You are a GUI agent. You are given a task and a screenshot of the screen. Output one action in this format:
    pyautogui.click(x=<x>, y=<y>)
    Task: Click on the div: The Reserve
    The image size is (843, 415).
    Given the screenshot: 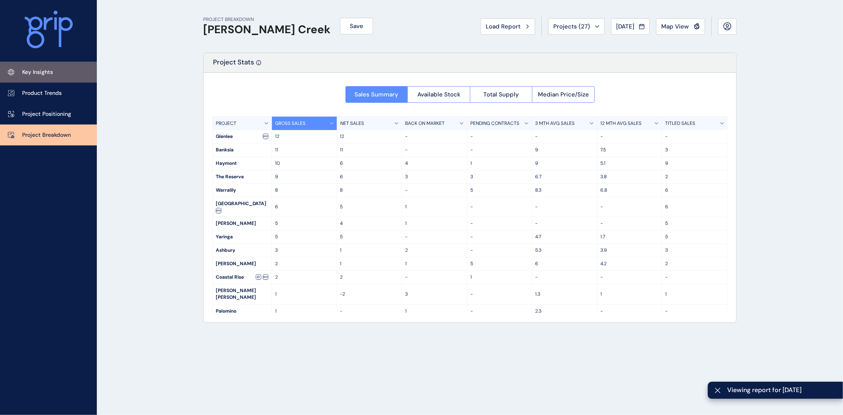 What is the action you would take?
    pyautogui.click(x=242, y=177)
    